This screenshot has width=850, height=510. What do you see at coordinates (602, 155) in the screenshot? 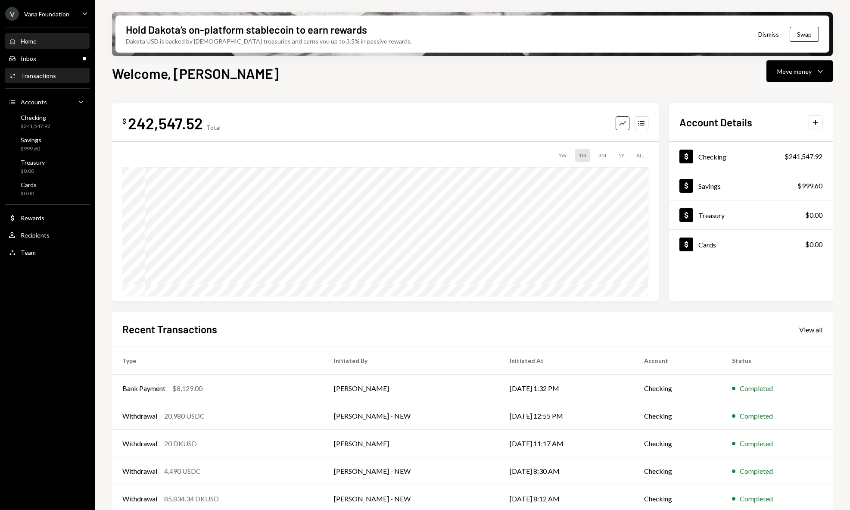
I see `div: 3M` at bounding box center [602, 155].